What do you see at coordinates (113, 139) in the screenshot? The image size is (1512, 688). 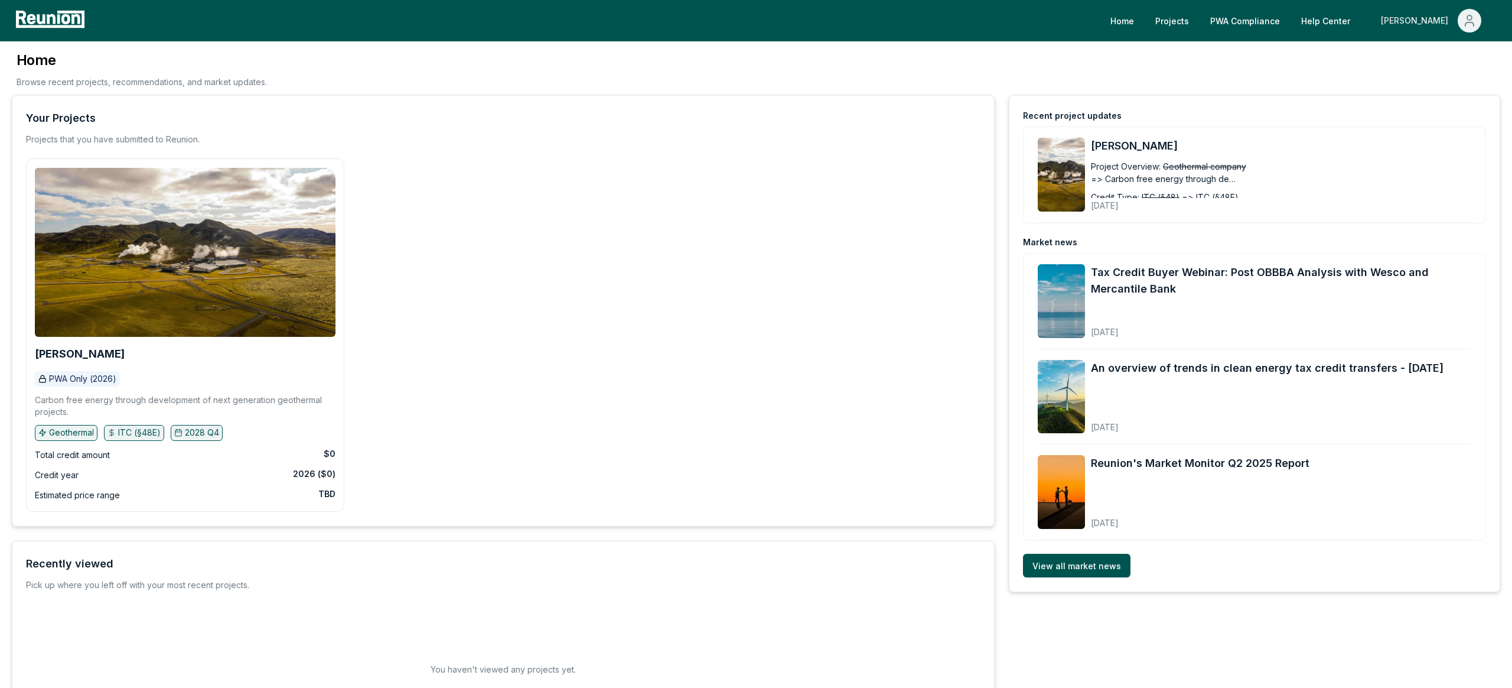 I see `p: Projects that you have submitted to Reunion.` at bounding box center [113, 139].